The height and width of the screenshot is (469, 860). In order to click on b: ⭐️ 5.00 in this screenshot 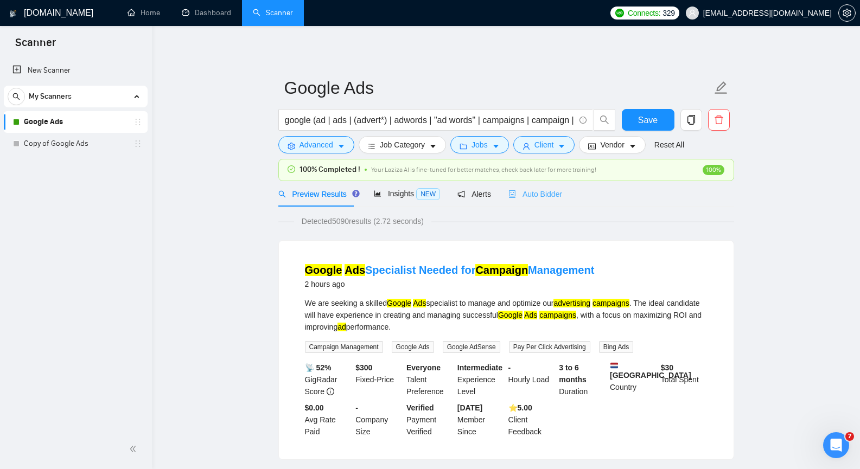, I will do `click(520, 408)`.